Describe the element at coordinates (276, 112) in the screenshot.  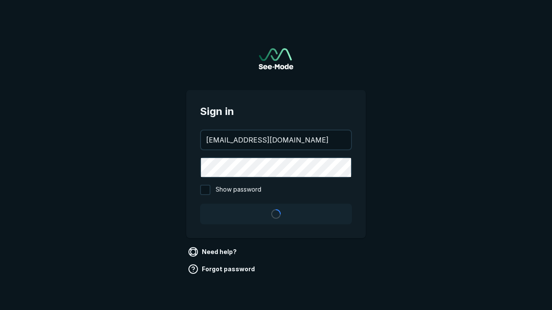
I see `span: Sign in` at that location.